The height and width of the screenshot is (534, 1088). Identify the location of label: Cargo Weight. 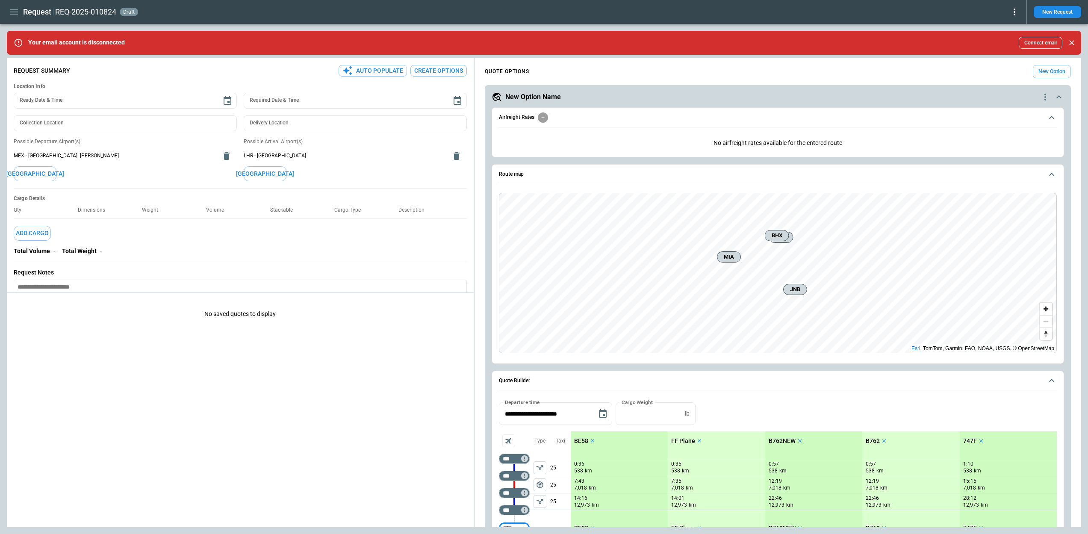
(637, 402).